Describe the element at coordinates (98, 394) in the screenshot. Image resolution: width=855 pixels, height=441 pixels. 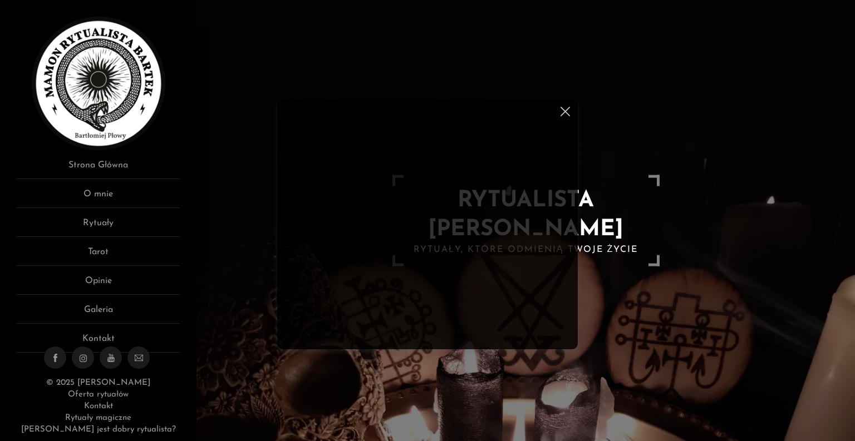
I see `a: Oferta rytuałów` at that location.